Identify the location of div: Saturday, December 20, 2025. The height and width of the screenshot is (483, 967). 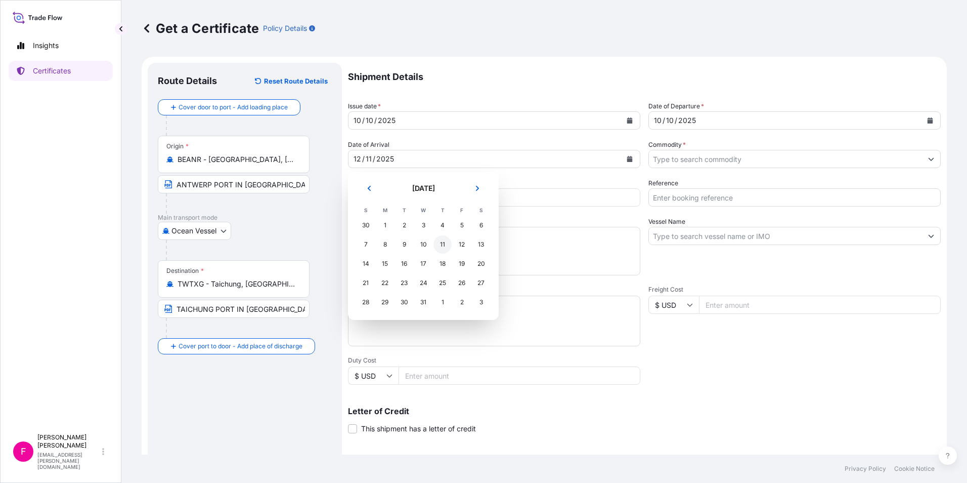
(481, 264).